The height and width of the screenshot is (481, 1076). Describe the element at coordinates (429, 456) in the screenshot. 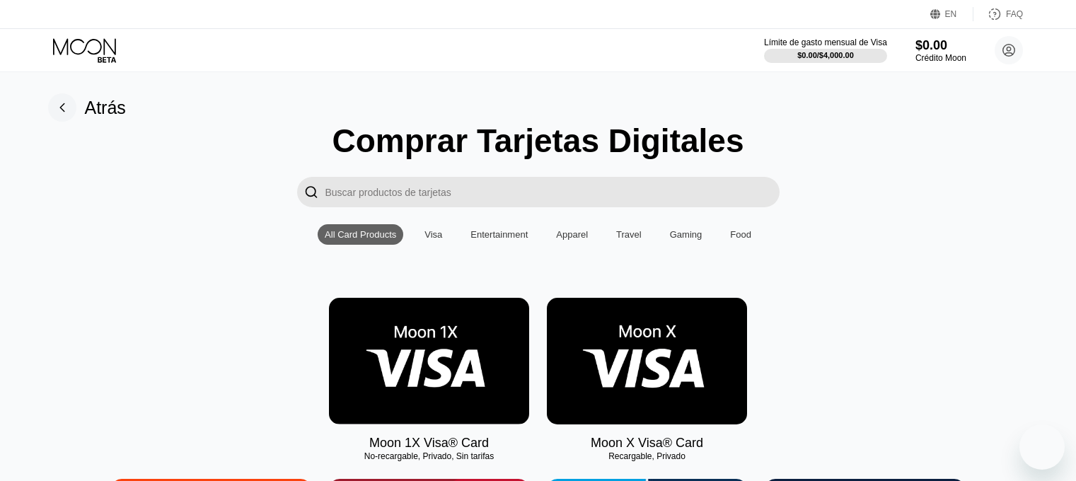

I see `div: No-recargable, Privado, Sin tarifas` at that location.